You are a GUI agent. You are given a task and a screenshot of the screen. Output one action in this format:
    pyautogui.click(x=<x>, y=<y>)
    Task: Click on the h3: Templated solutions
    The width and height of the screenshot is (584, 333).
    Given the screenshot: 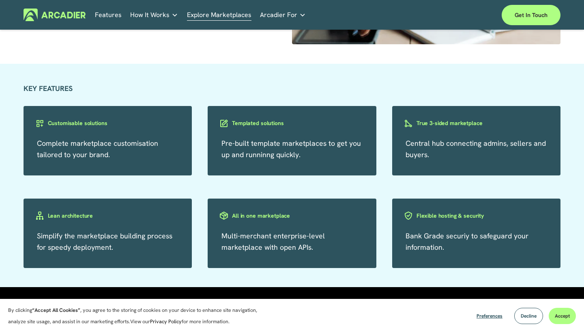 What is the action you would take?
    pyautogui.click(x=258, y=123)
    